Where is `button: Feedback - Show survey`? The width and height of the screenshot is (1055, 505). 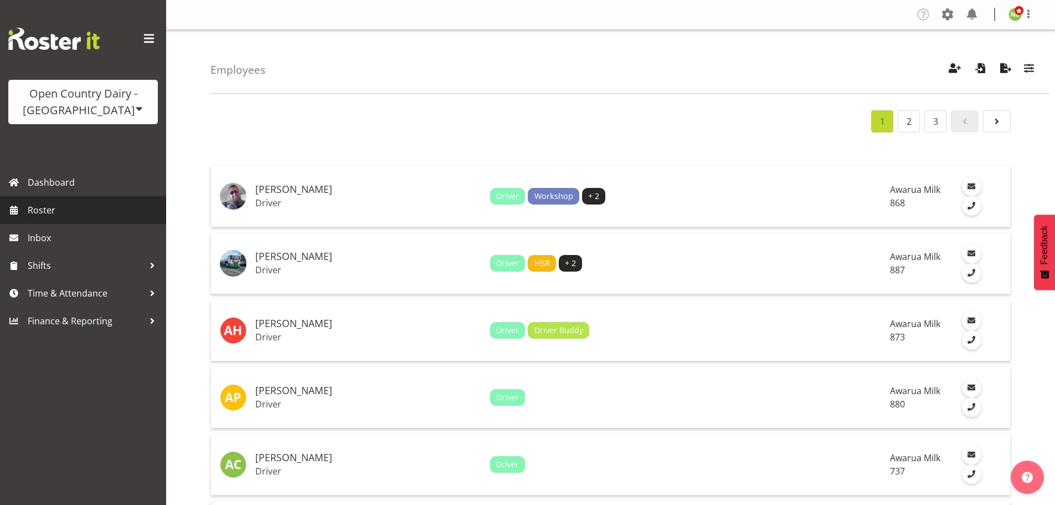 button: Feedback - Show survey is located at coordinates (1045, 252).